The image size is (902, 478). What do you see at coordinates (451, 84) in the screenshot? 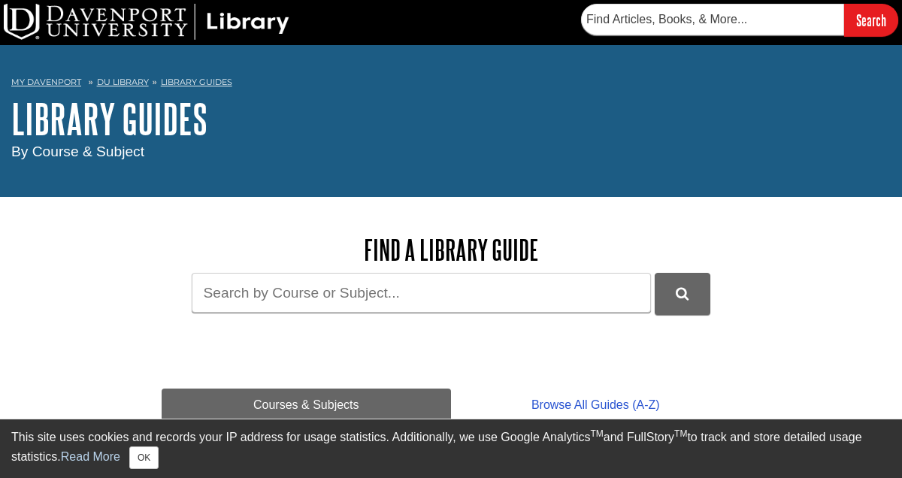
I see `nav: breadcrumb` at bounding box center [451, 84].